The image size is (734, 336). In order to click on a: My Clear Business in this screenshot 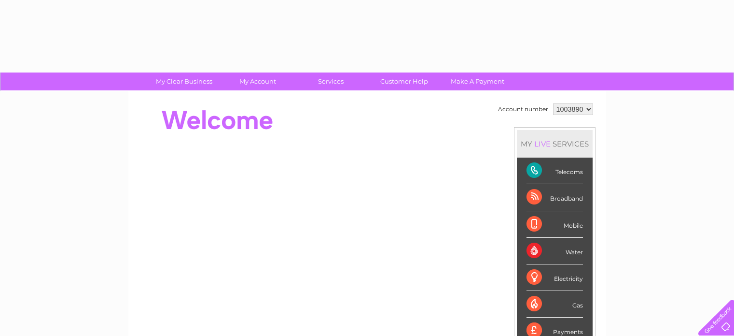, I will do `click(184, 81)`.